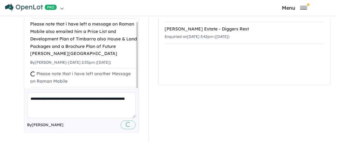  I want to click on button: Toggle navigation, so click(295, 7).